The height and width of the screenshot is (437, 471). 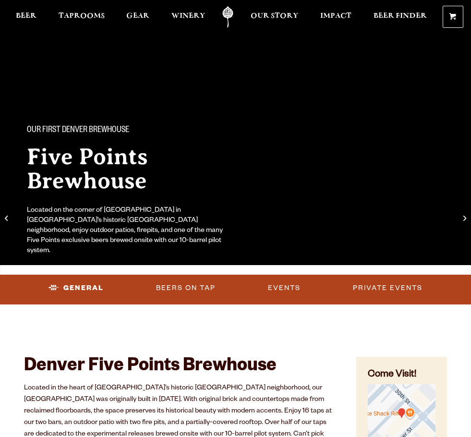 What do you see at coordinates (138, 17) in the screenshot?
I see `a: Gear` at bounding box center [138, 17].